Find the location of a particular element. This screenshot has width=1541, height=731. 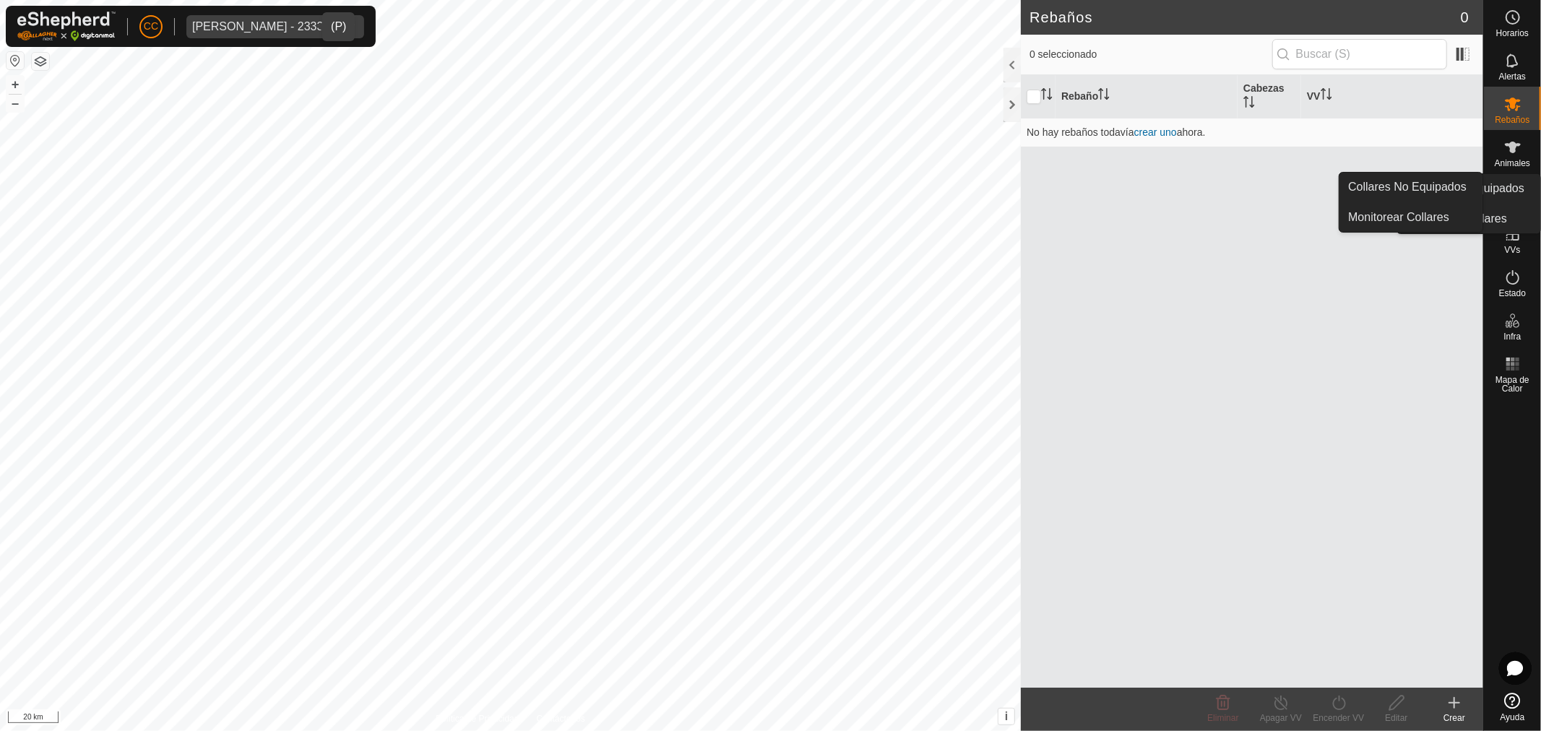

span: Monitorear Collares is located at coordinates (1399, 218).